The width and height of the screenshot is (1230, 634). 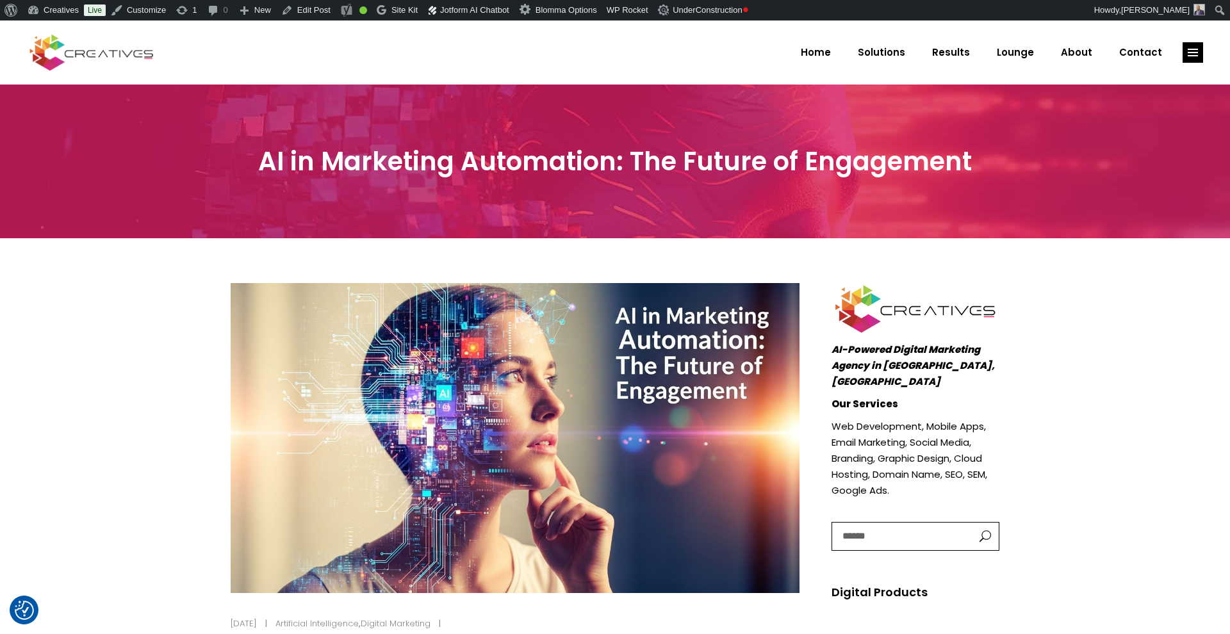 I want to click on span: Site Kit, so click(x=404, y=10).